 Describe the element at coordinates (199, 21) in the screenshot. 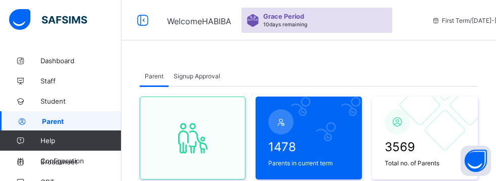

I see `span: Welcome HABIBA` at that location.